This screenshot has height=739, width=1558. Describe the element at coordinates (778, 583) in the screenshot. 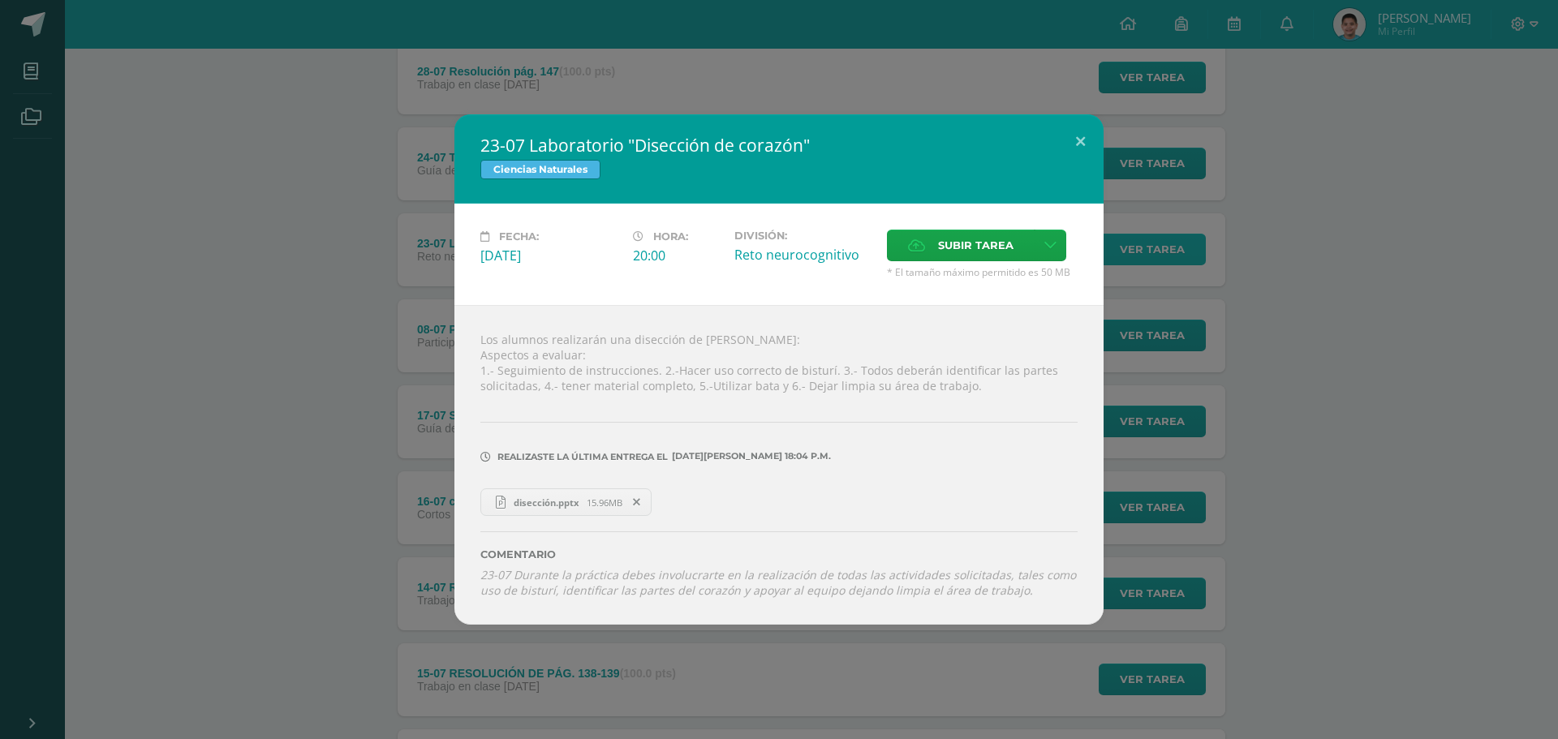

I see `i: 23-07 Durante la práctica debes involucrarte en la realización de todas las actividades solicitad...` at that location.